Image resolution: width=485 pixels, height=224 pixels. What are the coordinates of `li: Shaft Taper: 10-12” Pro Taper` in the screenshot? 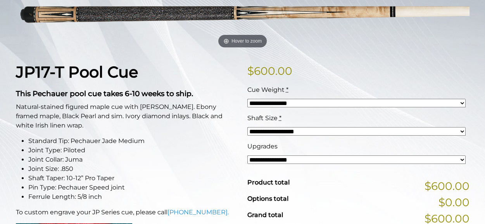 It's located at (133, 178).